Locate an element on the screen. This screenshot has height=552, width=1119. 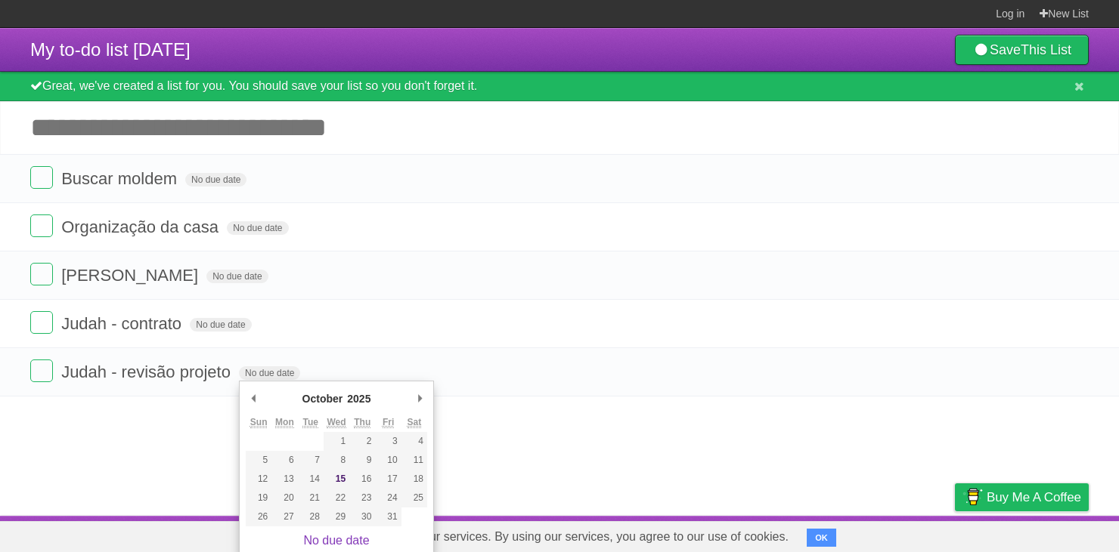
img: Buy me a coffee is located at coordinates (972, 497).